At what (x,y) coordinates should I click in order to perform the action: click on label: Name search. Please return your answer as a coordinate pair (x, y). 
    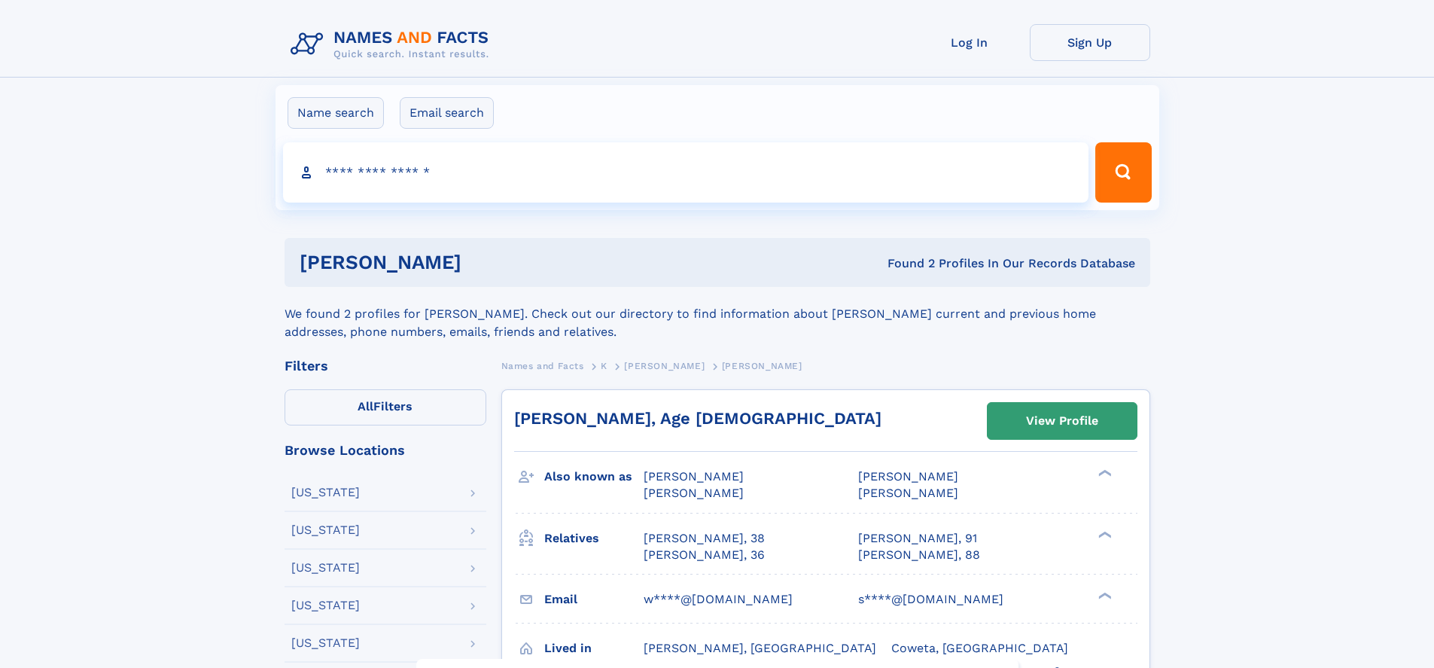
    Looking at the image, I should click on (336, 113).